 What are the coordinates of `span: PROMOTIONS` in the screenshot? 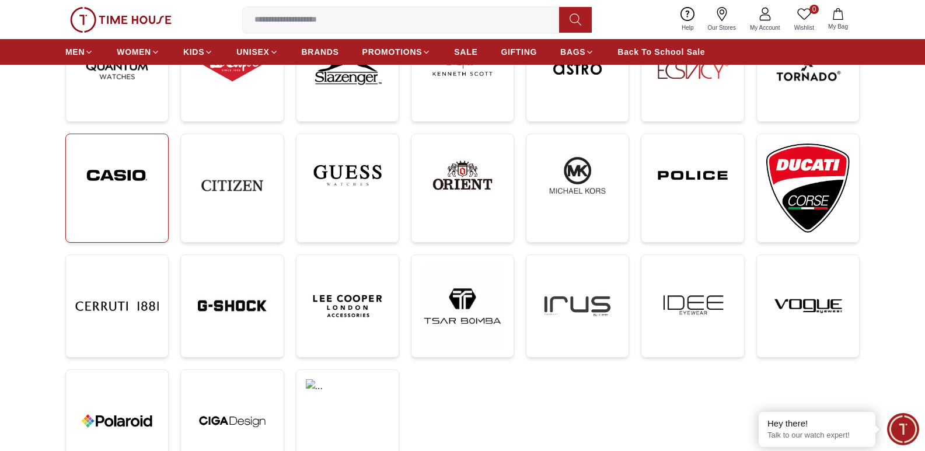 It's located at (392, 52).